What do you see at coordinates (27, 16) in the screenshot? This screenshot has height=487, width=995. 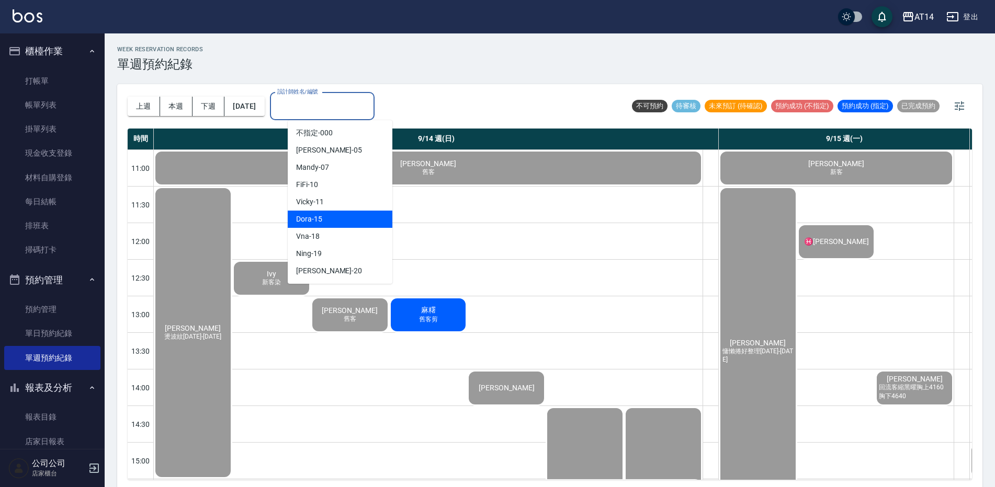 I see `img: Logo` at bounding box center [27, 16].